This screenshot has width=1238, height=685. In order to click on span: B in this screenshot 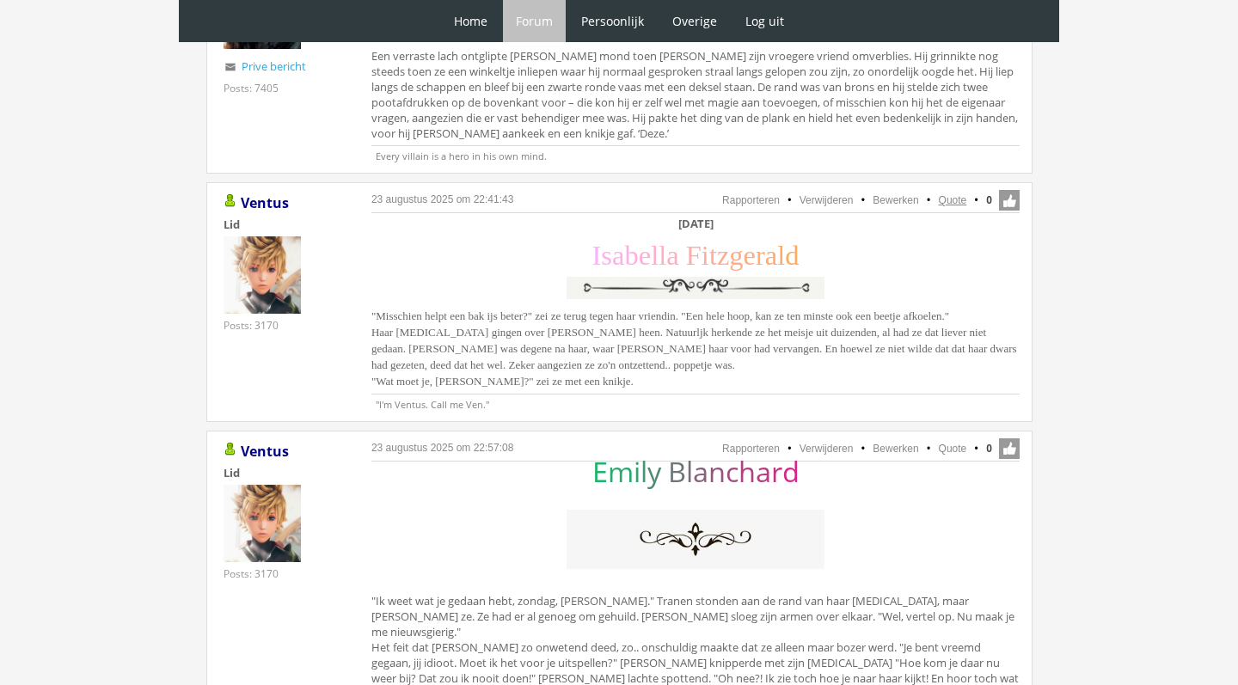, I will do `click(676, 471)`.